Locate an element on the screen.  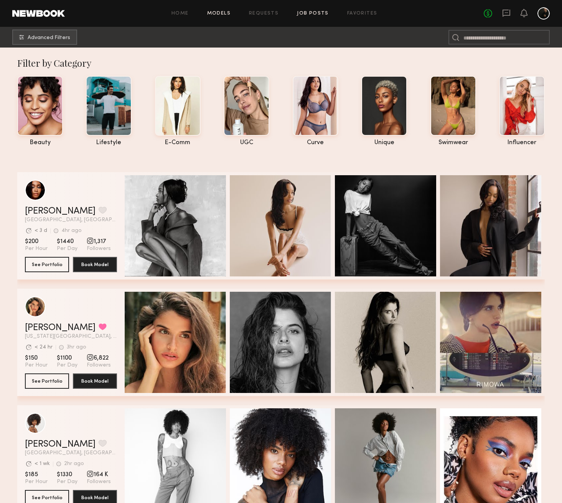
span: $1440 is located at coordinates (67, 242).